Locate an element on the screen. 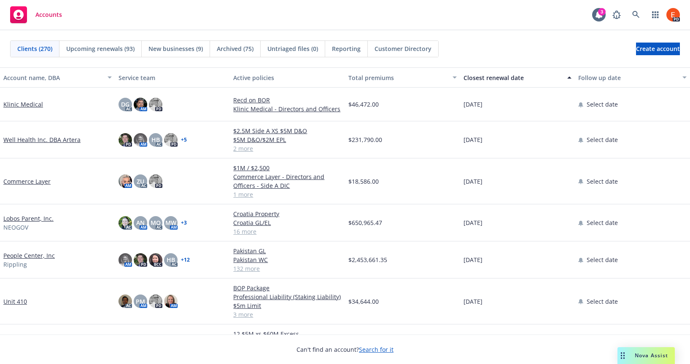 The height and width of the screenshot is (364, 690). span: $231,790.00 is located at coordinates (365, 140).